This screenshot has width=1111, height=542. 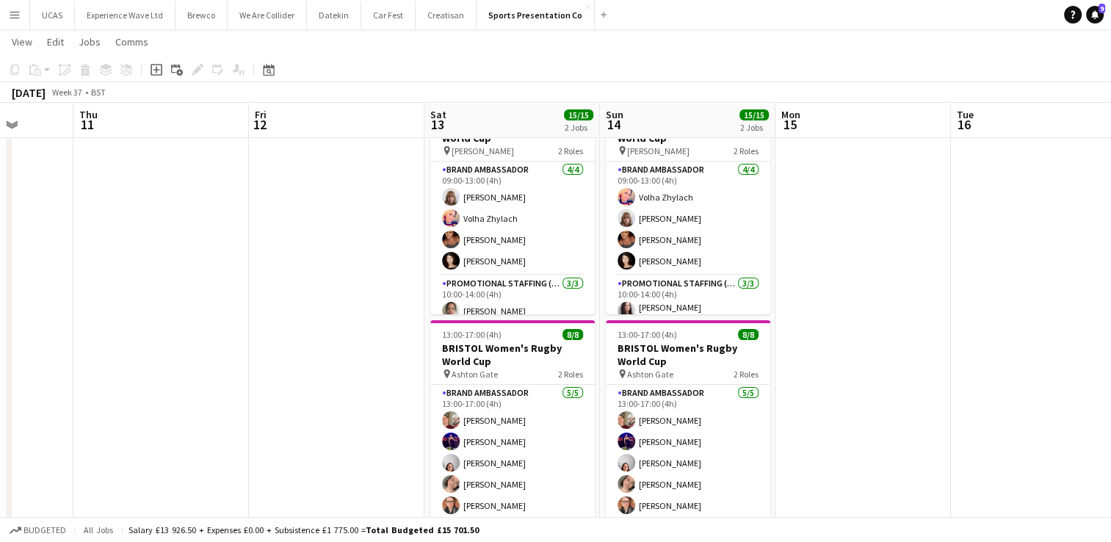 What do you see at coordinates (303, 530) in the screenshot?
I see `div: Salary £13 926.50 + Expenses £0.00 + Subsistence £1 775.00 =` at bounding box center [303, 530].